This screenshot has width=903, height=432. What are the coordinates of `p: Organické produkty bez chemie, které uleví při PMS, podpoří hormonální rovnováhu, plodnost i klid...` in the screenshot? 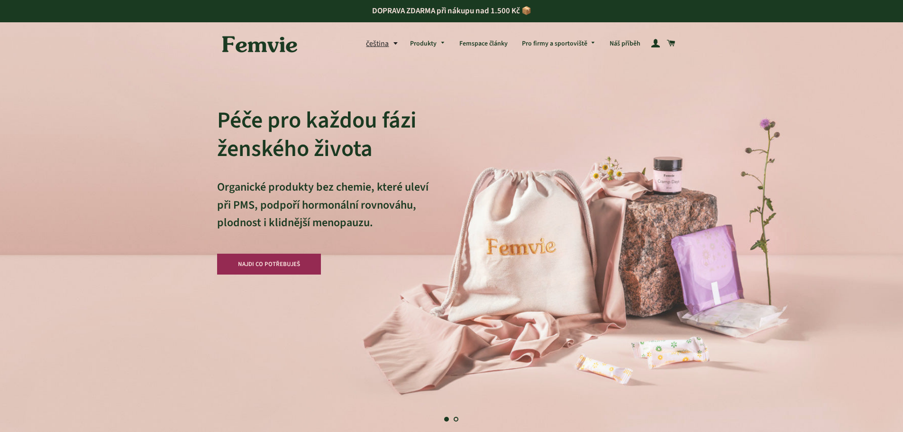 It's located at (323, 214).